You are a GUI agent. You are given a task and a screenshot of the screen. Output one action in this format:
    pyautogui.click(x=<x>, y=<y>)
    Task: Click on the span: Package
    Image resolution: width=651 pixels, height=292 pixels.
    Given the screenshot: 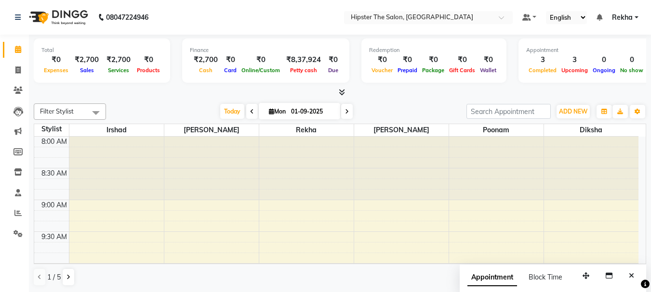 What is the action you would take?
    pyautogui.click(x=433, y=70)
    